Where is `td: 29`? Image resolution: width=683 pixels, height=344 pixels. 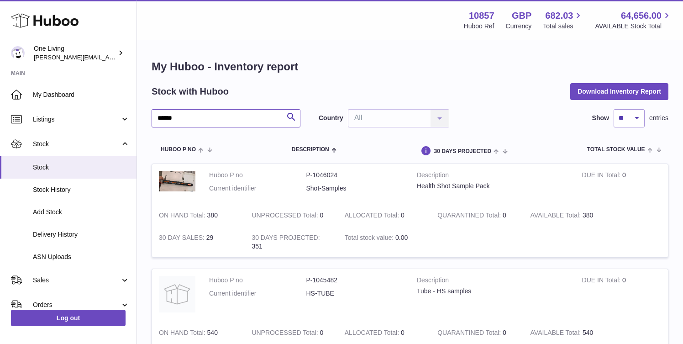
td: 29 is located at coordinates (198, 242).